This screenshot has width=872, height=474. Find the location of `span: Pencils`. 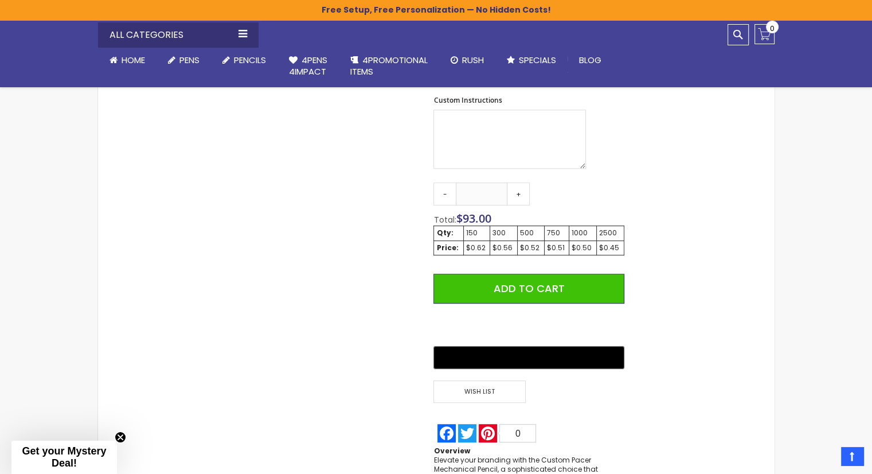

span: Pencils is located at coordinates (250, 60).